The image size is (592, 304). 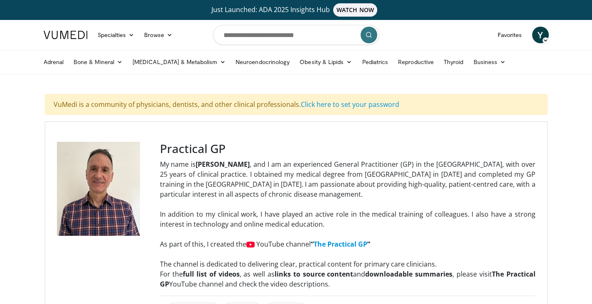 What do you see at coordinates (296, 104) in the screenshot?
I see `div: VuMedi is a community of physicians, dentists, and other clinical professionals.` at bounding box center [296, 104].